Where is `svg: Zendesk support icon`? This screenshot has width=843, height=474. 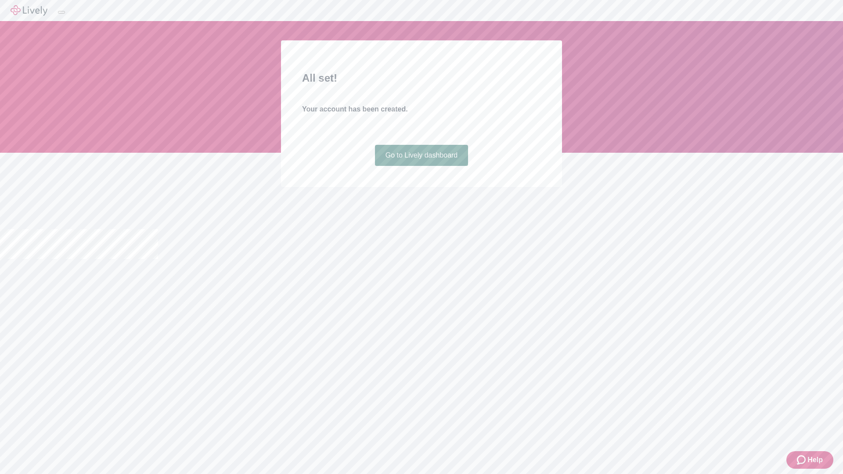
svg: Zendesk support icon is located at coordinates (802, 460).